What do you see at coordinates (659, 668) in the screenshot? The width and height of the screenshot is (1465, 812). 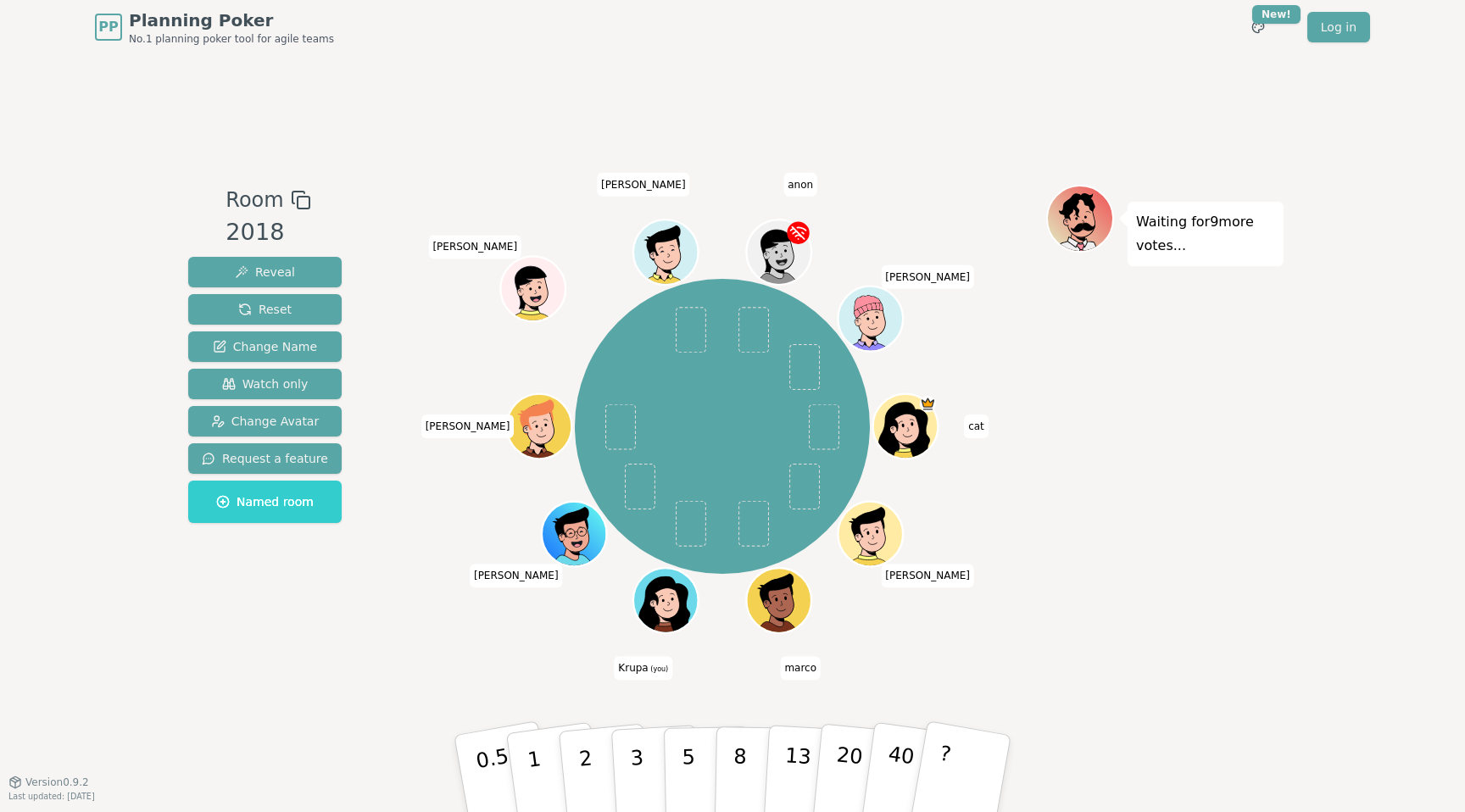 I see `span: (you)` at bounding box center [659, 668].